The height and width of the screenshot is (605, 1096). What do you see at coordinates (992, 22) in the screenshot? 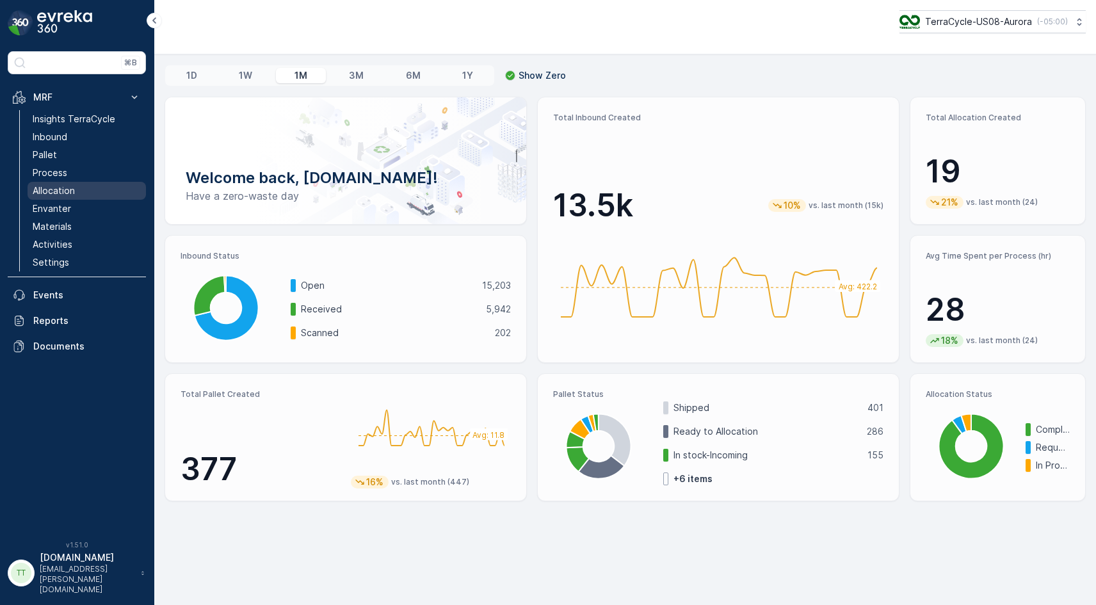
I see `button: TerraCycle-US08-Aurora(-05:00)` at bounding box center [992, 22].